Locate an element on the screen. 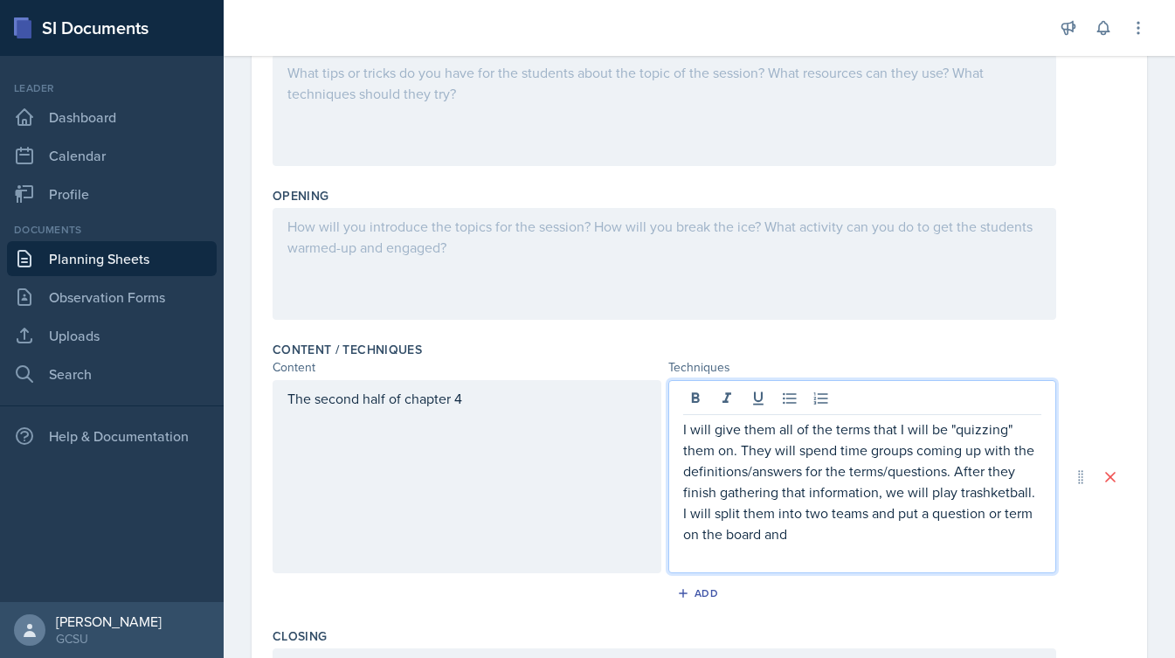  p: I will give them all of the terms that I will be "quizzing" them on. They will spend time groups ... is located at coordinates (862, 481).